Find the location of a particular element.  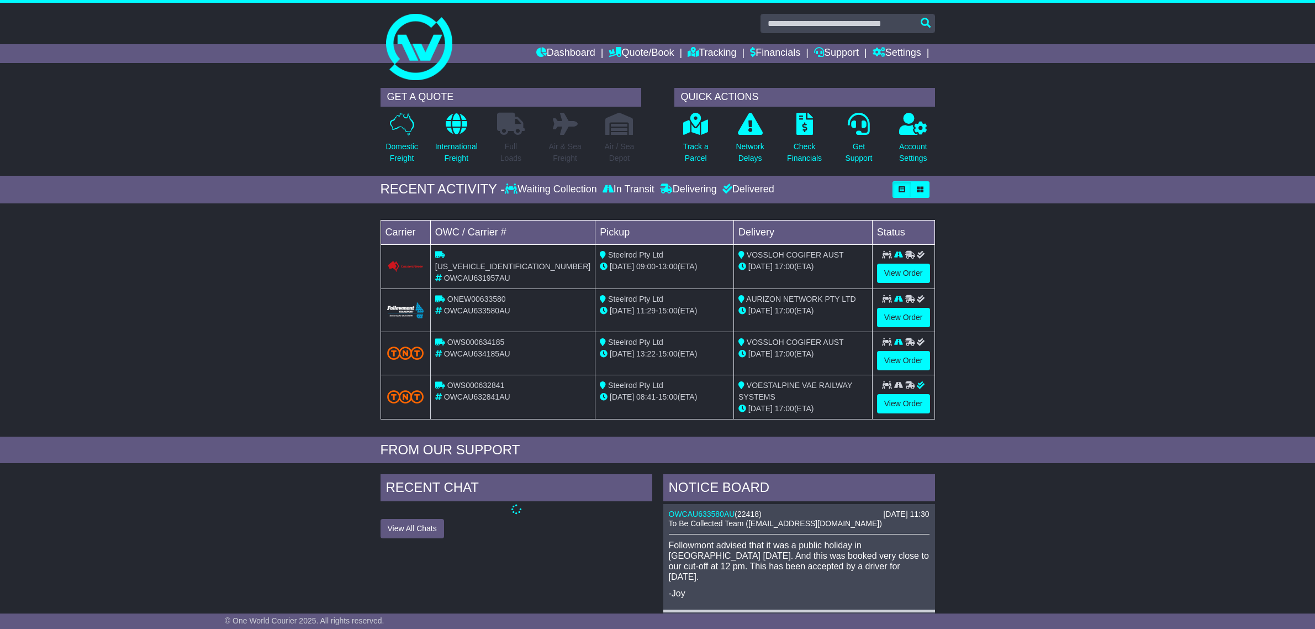

p: -Joy is located at coordinates (799, 593).